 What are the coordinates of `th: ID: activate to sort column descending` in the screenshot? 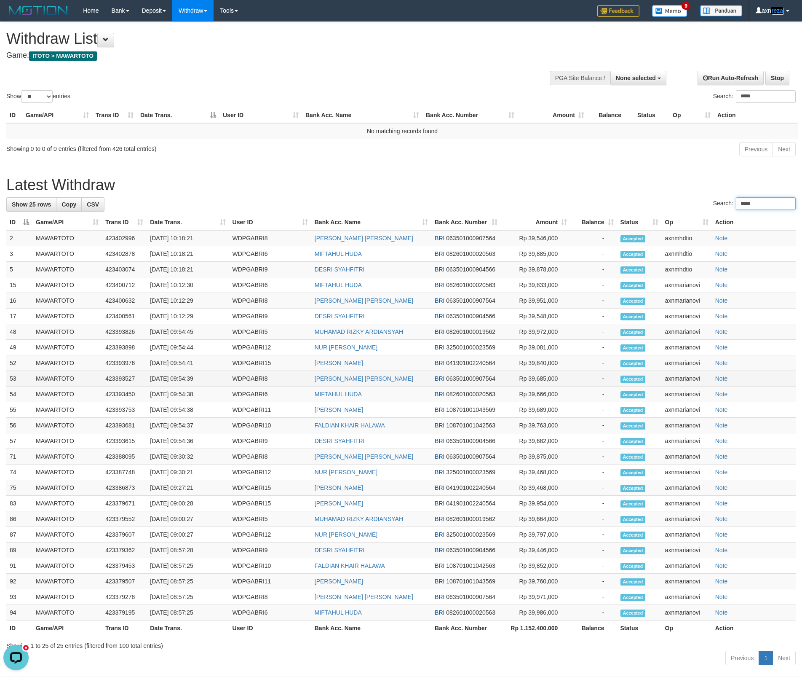 It's located at (19, 222).